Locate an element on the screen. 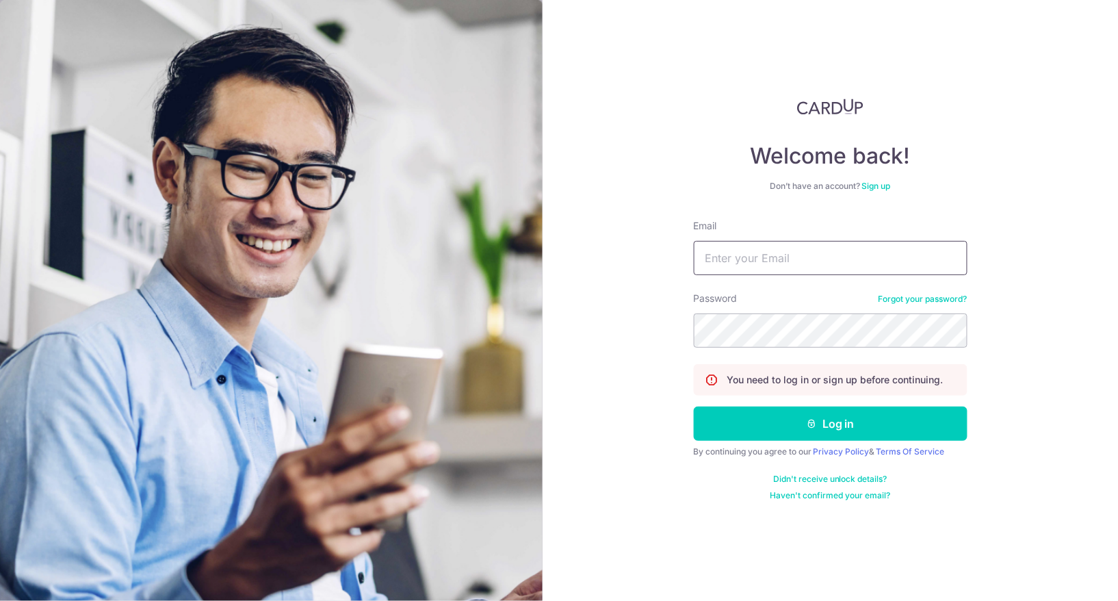 The width and height of the screenshot is (1118, 601). div: Don’t have an account? is located at coordinates (830, 186).